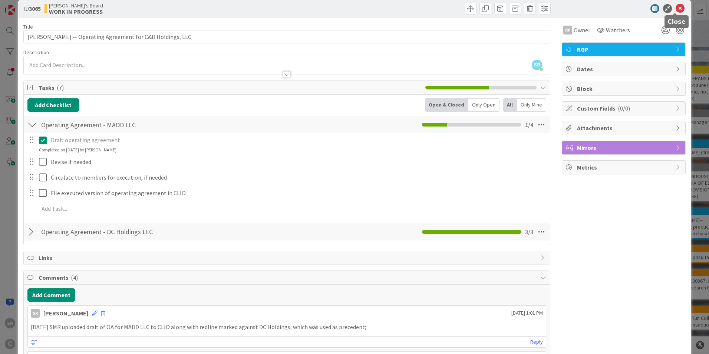  What do you see at coordinates (676, 22) in the screenshot?
I see `h5: Close` at bounding box center [676, 22].